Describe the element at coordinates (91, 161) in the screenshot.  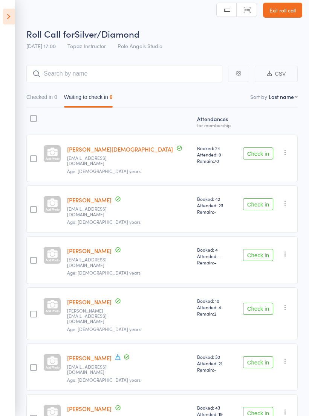
I see `small: jkbischof.painting@bigpond.com` at that location.